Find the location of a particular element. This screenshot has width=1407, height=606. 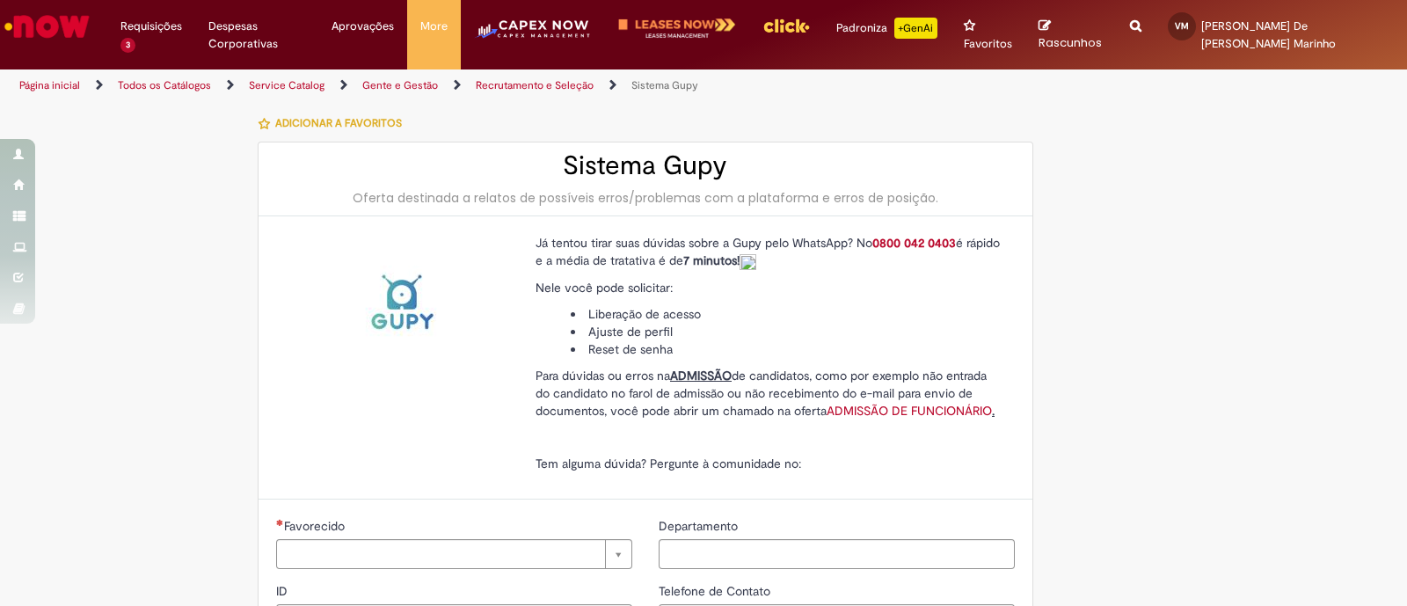

a: Service Catalog is located at coordinates (287, 85).